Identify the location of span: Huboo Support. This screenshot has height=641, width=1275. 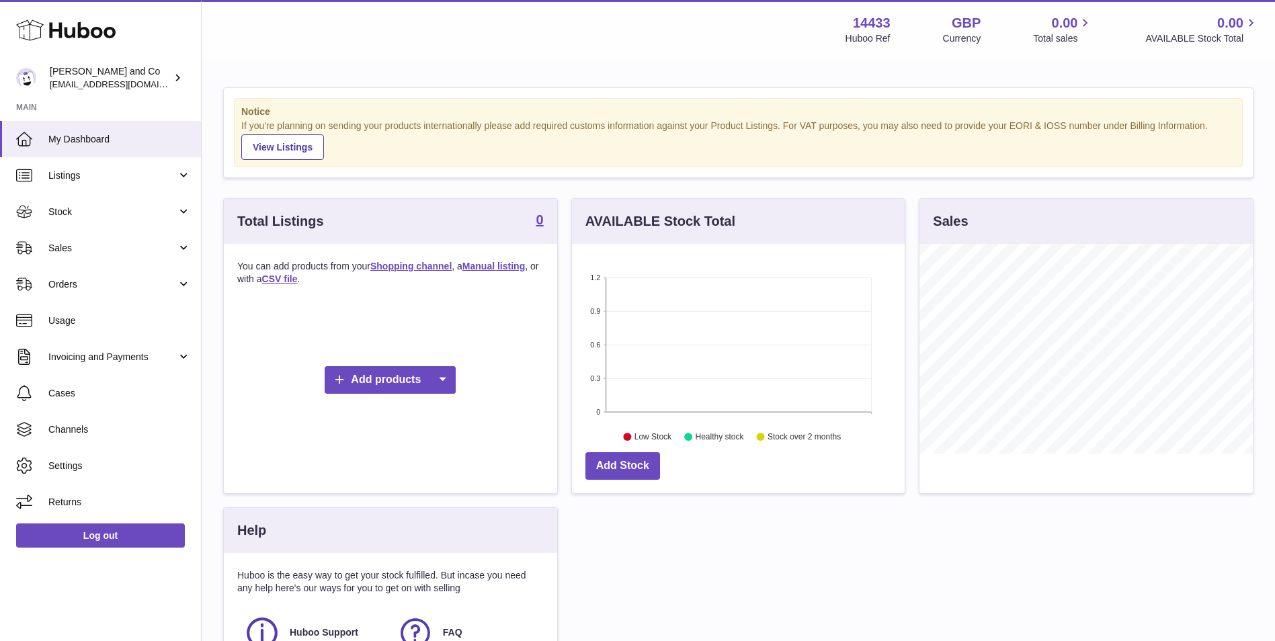
(324, 633).